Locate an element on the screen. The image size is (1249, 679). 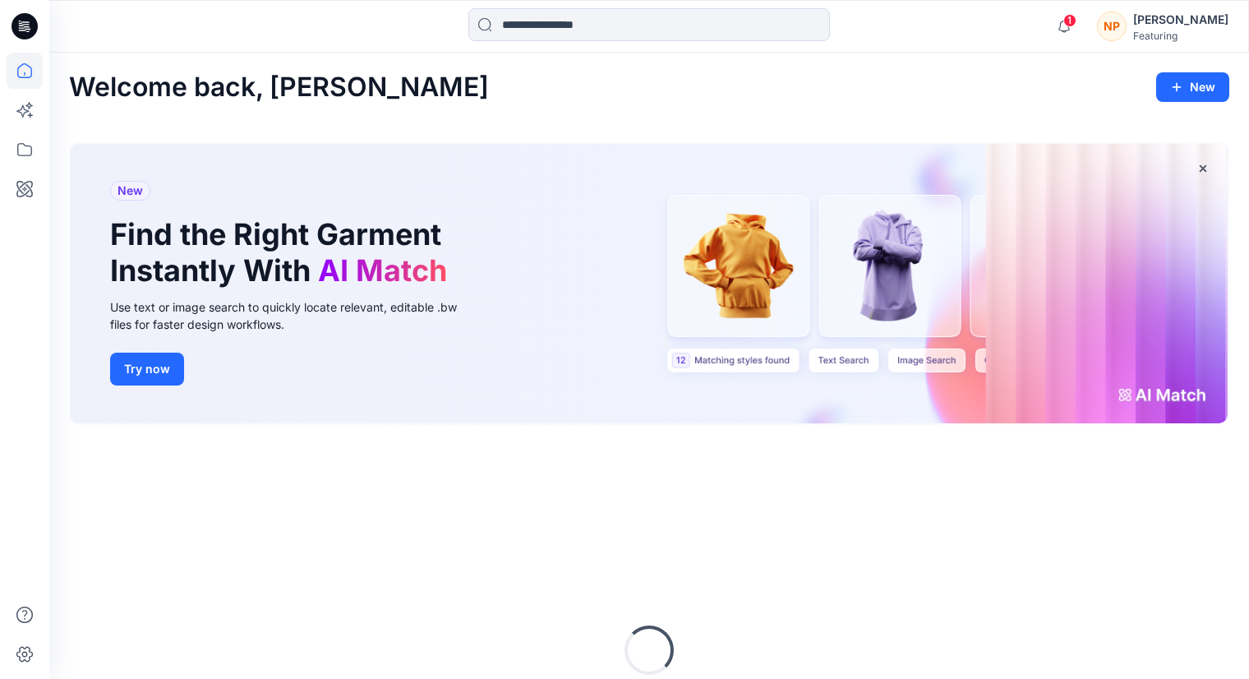
button: New is located at coordinates (1192, 87).